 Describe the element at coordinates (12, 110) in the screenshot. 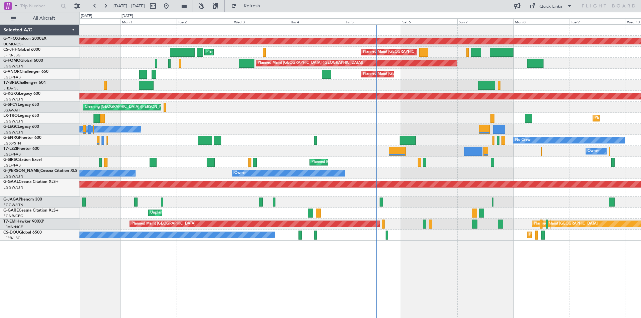

I see `a: LGAV/ATH` at that location.